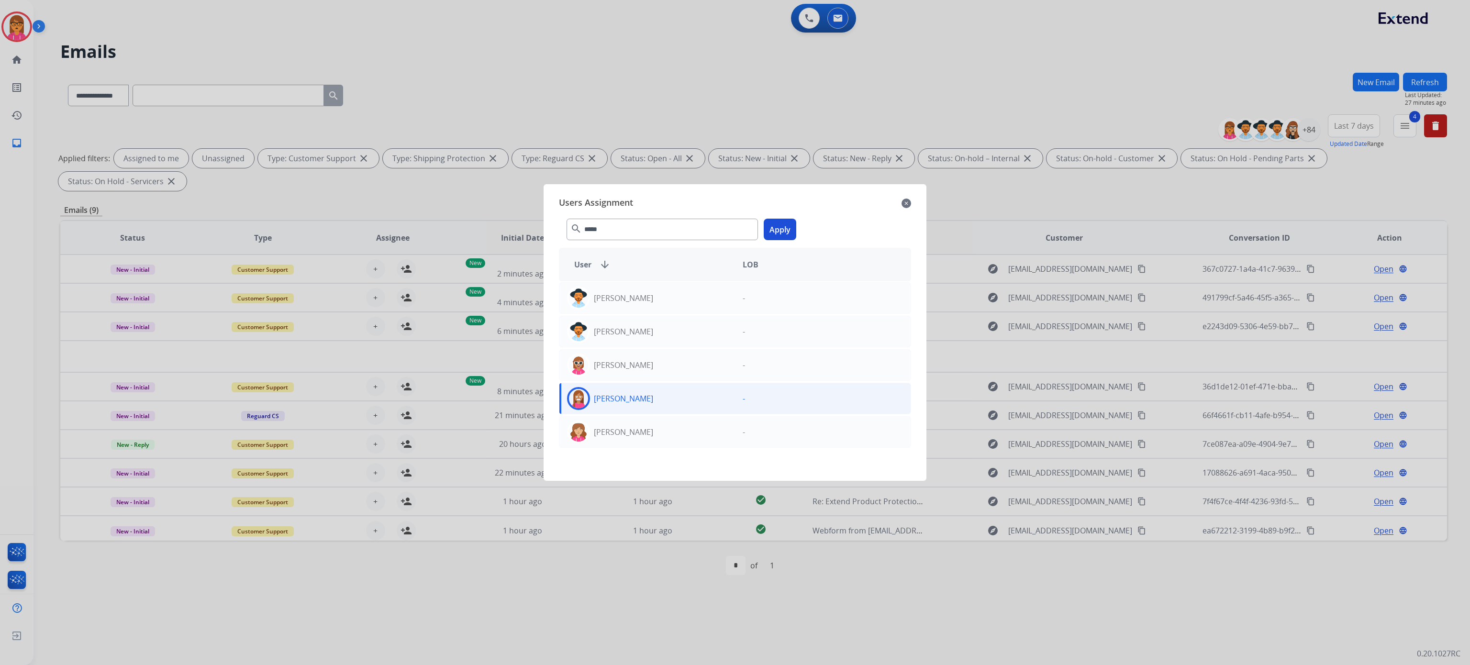 Image resolution: width=1470 pixels, height=665 pixels. What do you see at coordinates (906, 203) in the screenshot?
I see `mat-icon: close` at bounding box center [906, 203].